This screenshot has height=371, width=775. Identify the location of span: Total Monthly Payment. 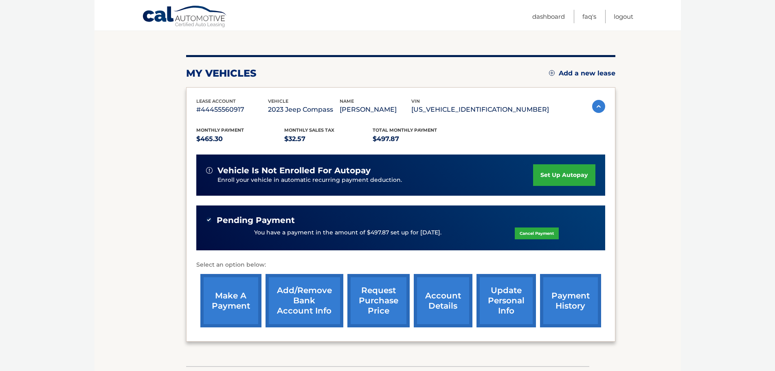
(405, 130).